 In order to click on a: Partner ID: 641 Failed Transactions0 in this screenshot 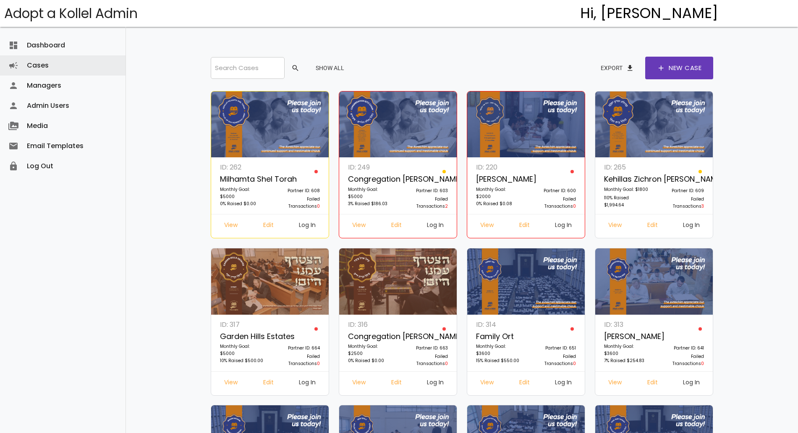, I will do `click(681, 345)`.